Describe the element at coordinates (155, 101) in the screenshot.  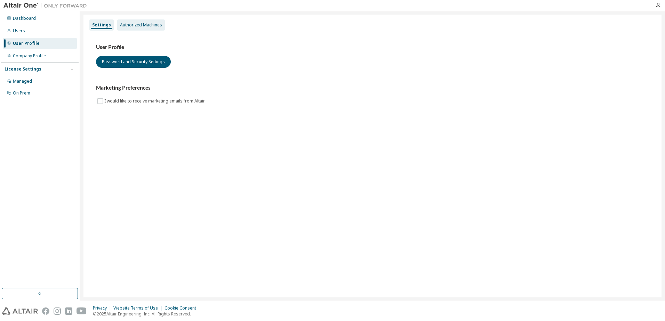
I see `label: I would like to receive marketing emails from Altair` at that location.